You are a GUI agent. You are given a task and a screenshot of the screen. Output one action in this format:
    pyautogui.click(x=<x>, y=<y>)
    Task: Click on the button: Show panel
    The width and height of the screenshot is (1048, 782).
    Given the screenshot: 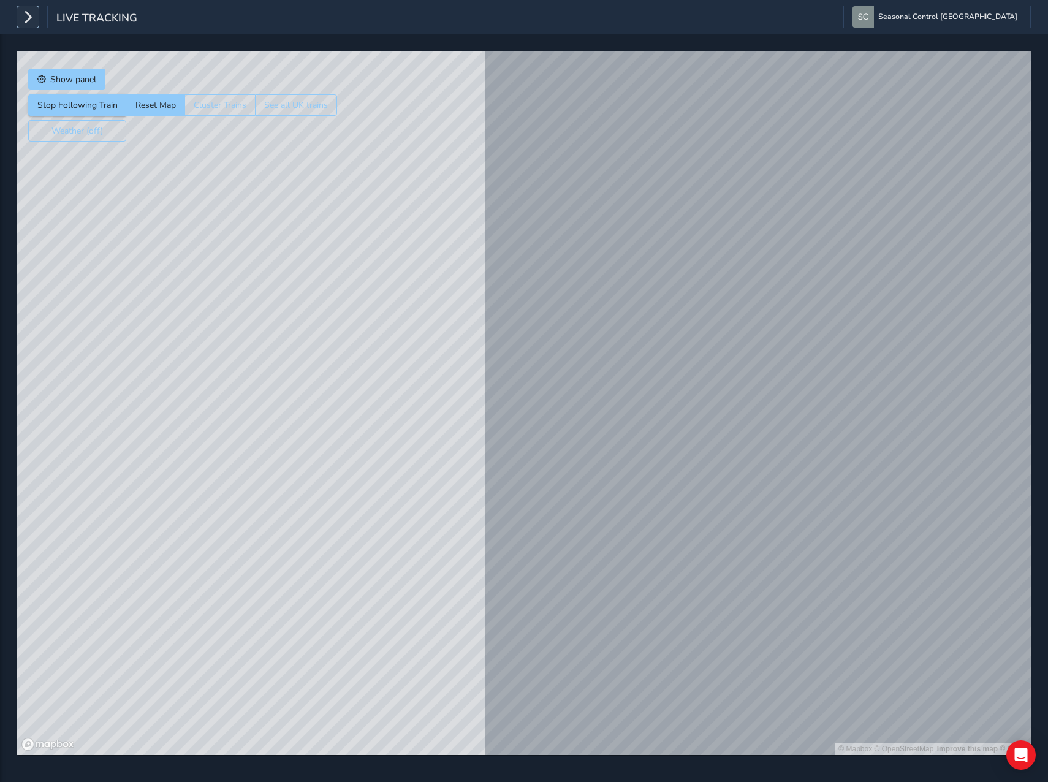 What is the action you would take?
    pyautogui.click(x=67, y=79)
    